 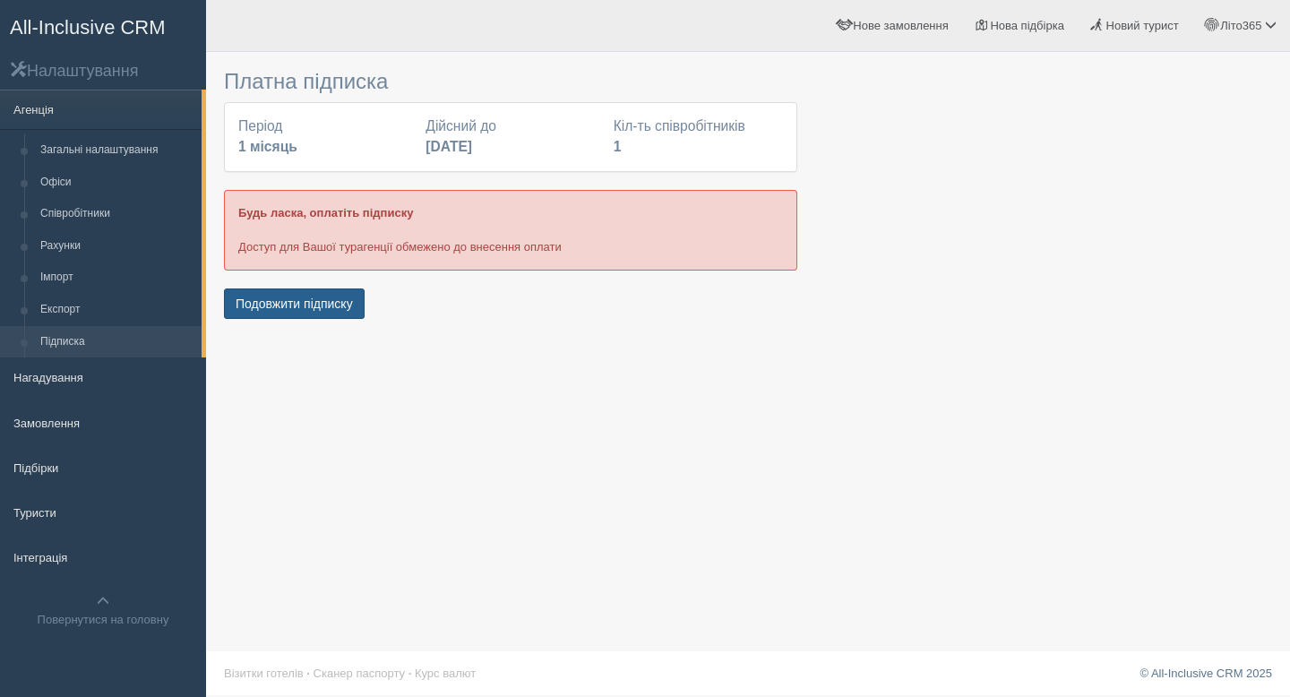 What do you see at coordinates (617, 146) in the screenshot?
I see `b: 1` at bounding box center [617, 146].